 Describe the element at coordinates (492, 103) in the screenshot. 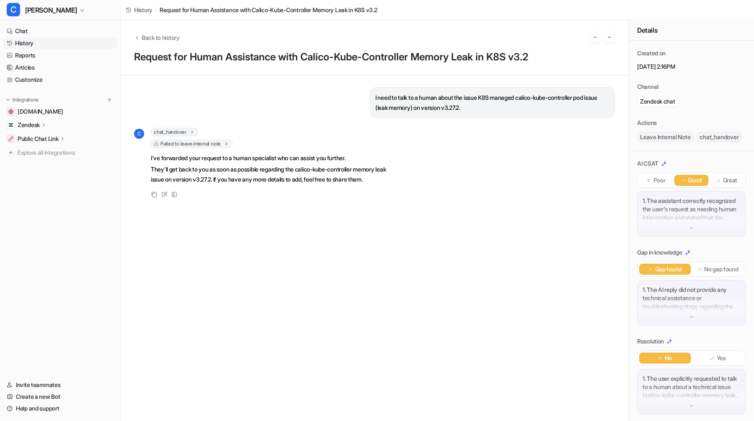

I see `p: I need to talk to a human about the issue K8S managed calico-kube-controller pod issue (leak memo...` at that location.